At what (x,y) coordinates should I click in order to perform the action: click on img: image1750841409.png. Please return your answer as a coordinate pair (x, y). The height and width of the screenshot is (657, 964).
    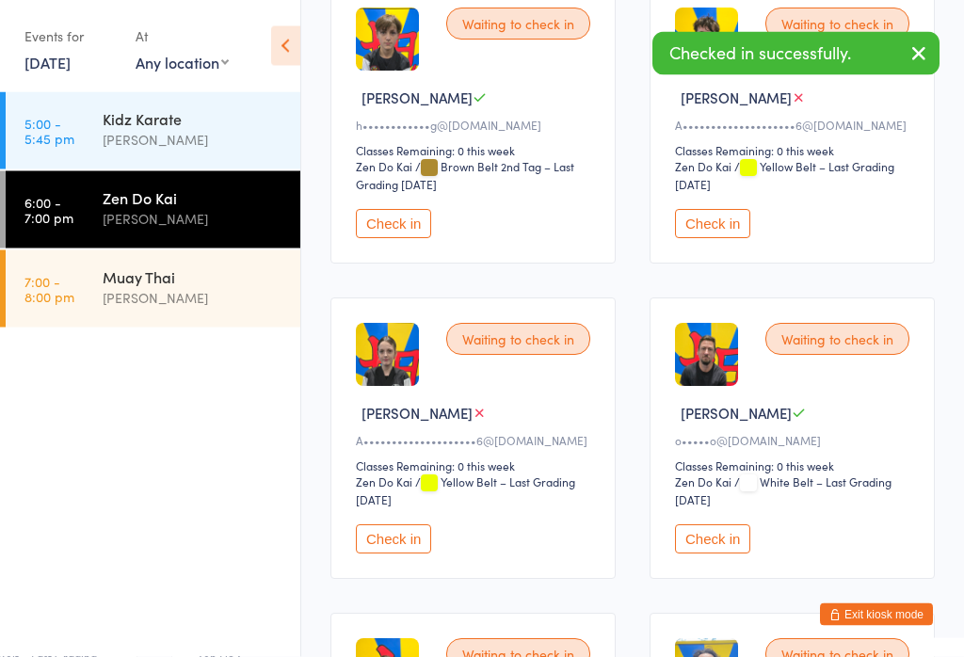
    Looking at the image, I should click on (706, 355).